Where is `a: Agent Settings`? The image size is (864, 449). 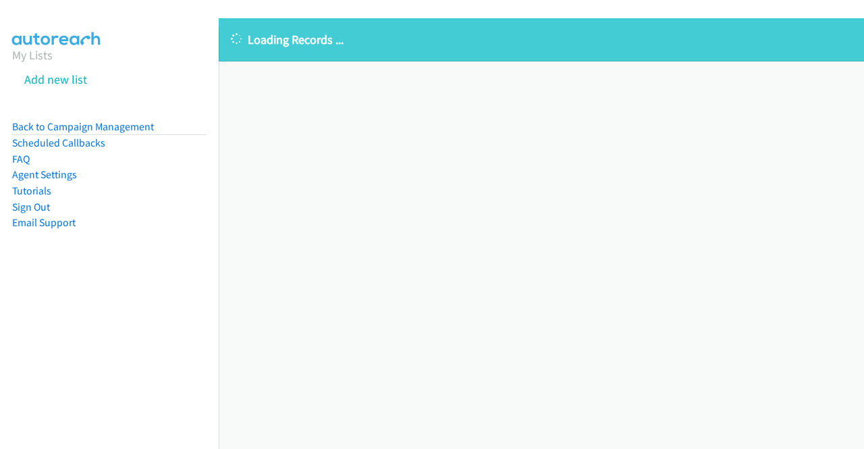 a: Agent Settings is located at coordinates (45, 174).